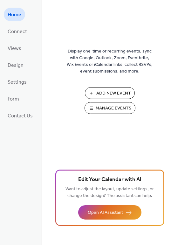  I want to click on a: Form, so click(13, 99).